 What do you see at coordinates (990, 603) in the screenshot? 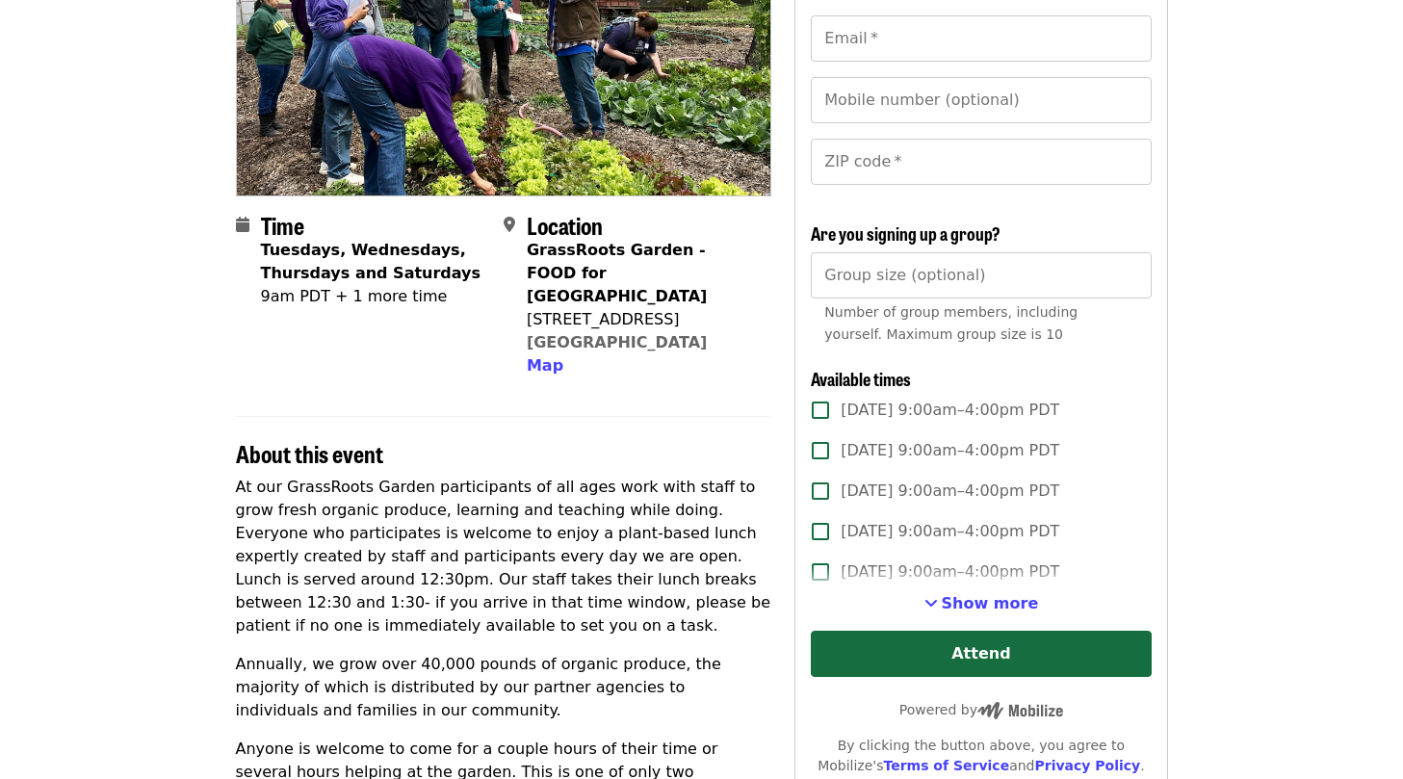
I see `span: Show more` at bounding box center [990, 603].